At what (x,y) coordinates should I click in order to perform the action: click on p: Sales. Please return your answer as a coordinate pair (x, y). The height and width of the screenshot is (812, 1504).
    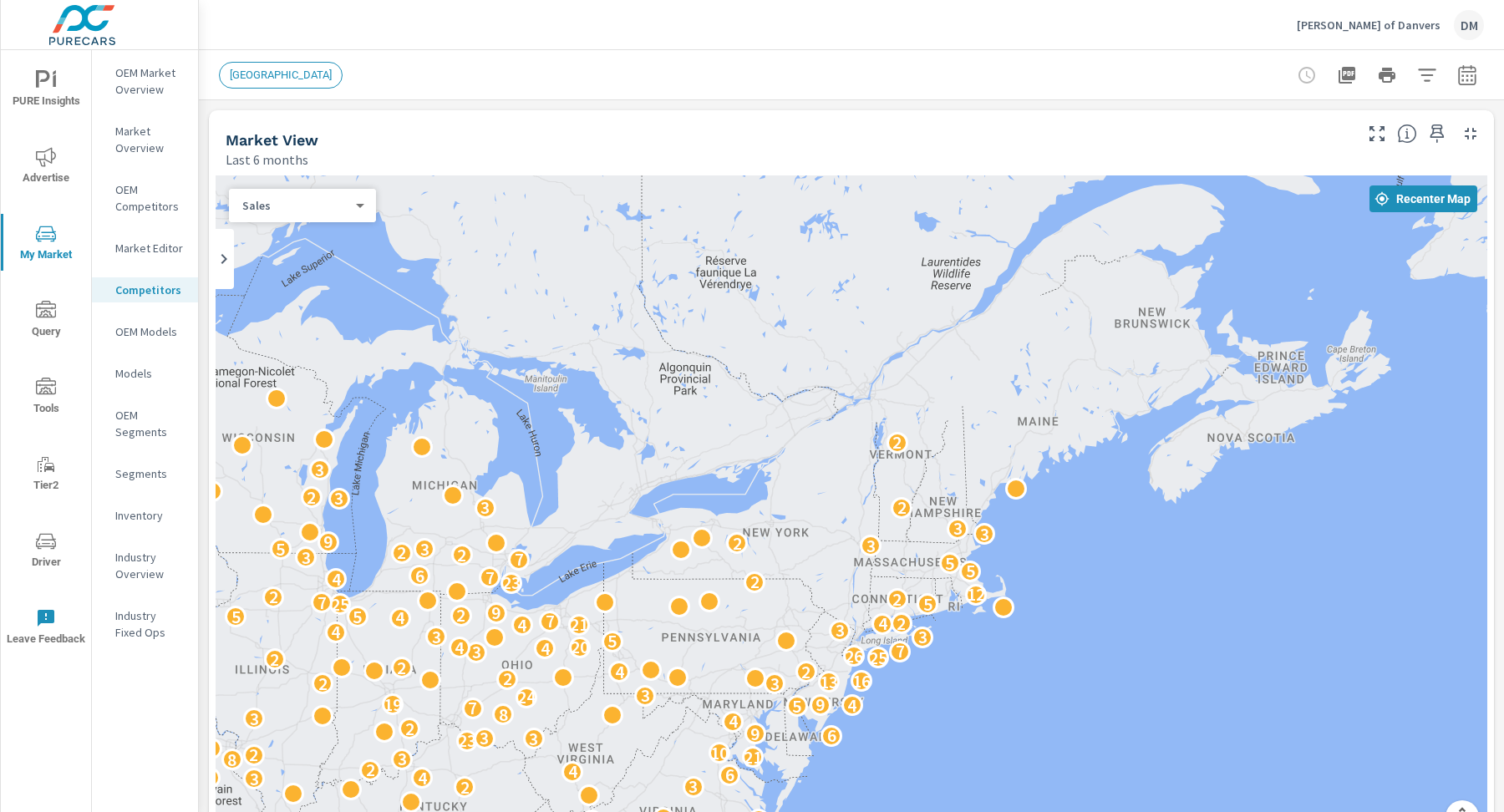
    Looking at the image, I should click on (296, 206).